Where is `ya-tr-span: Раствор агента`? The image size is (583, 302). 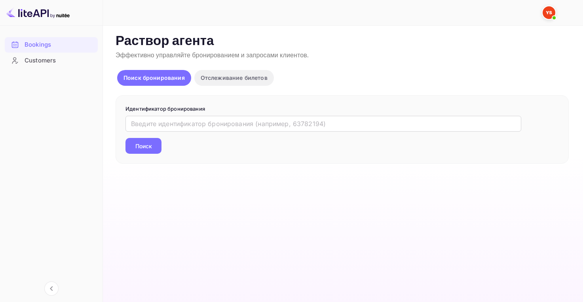 ya-tr-span: Раствор агента is located at coordinates (165, 41).